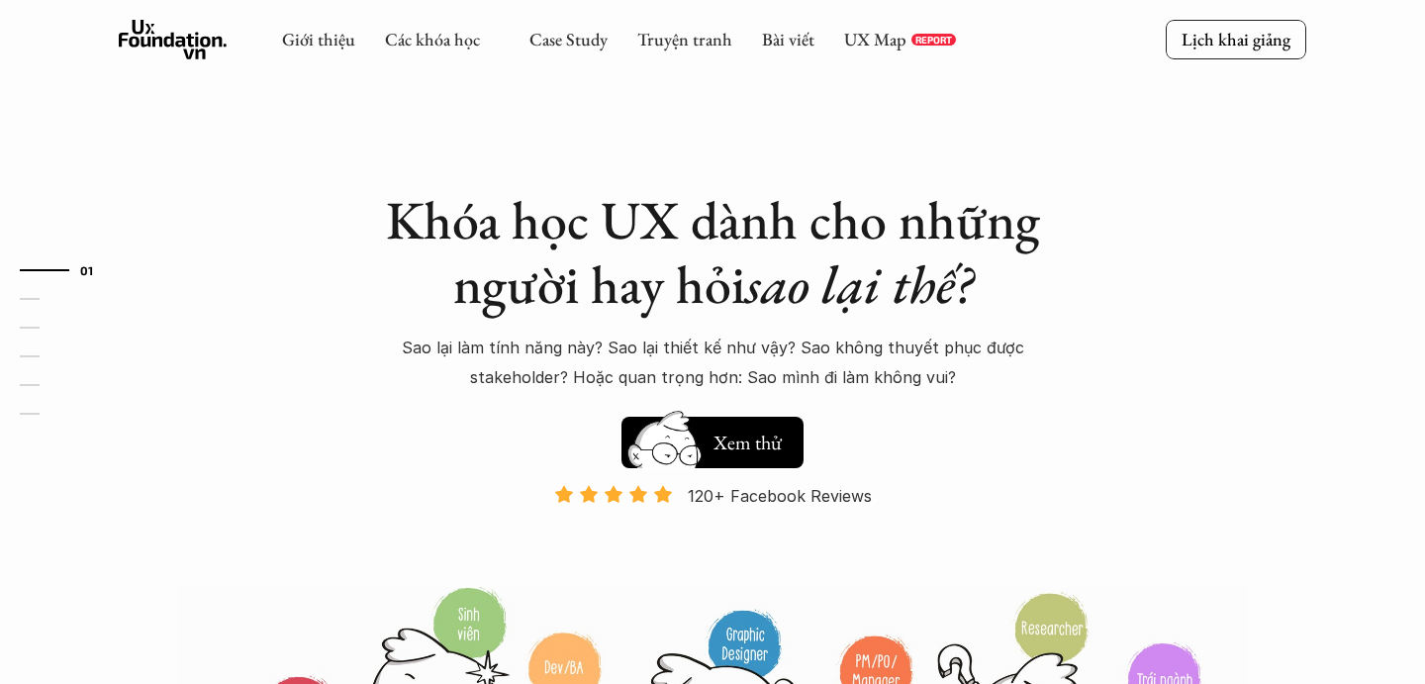 The height and width of the screenshot is (684, 1425). What do you see at coordinates (933, 40) in the screenshot?
I see `p: REPORT` at bounding box center [933, 40].